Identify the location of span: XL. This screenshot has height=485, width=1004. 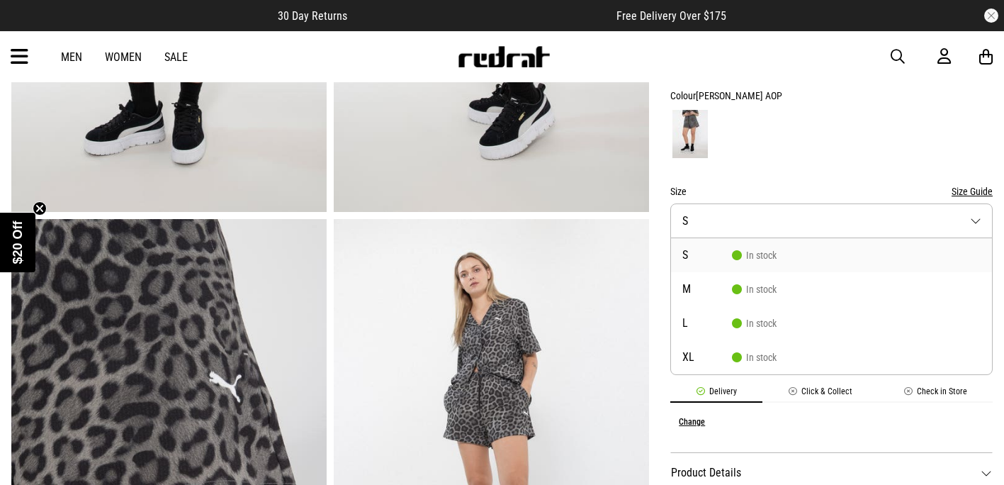
(707, 357).